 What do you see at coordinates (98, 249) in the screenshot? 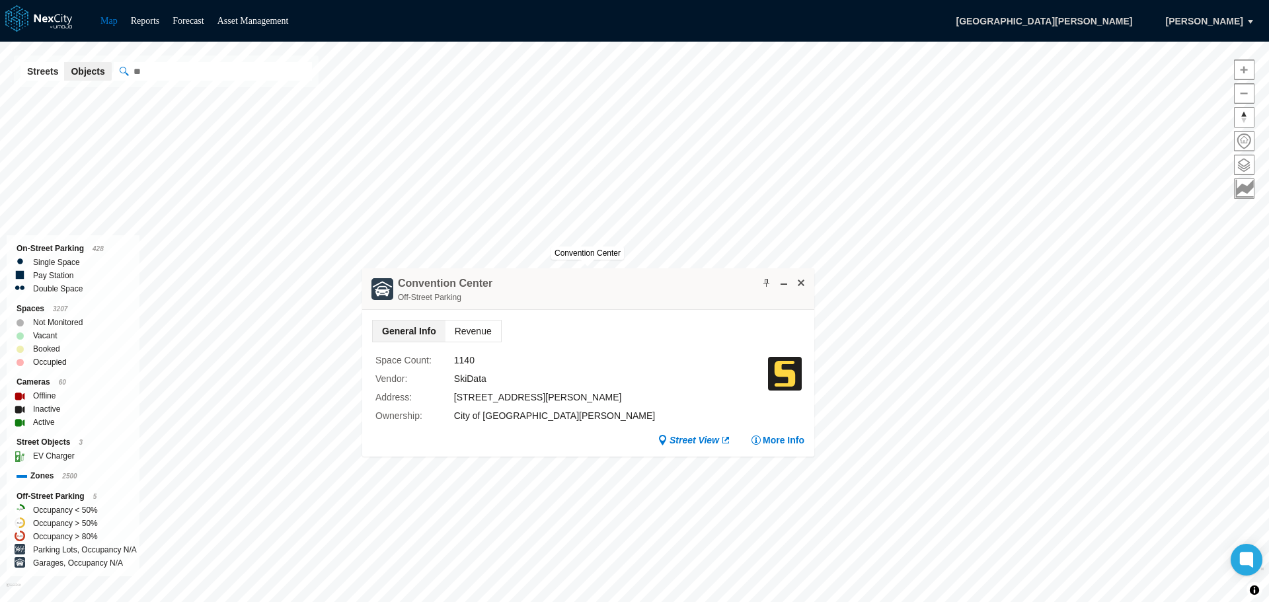
I see `span: 428` at bounding box center [98, 249].